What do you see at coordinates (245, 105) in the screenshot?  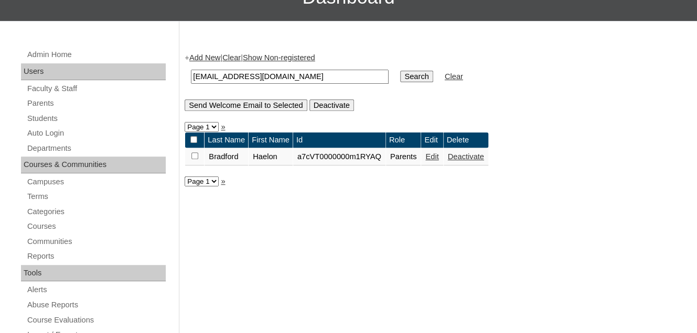 I see `input: Send Welcome Email to Selected` at bounding box center [245, 105].